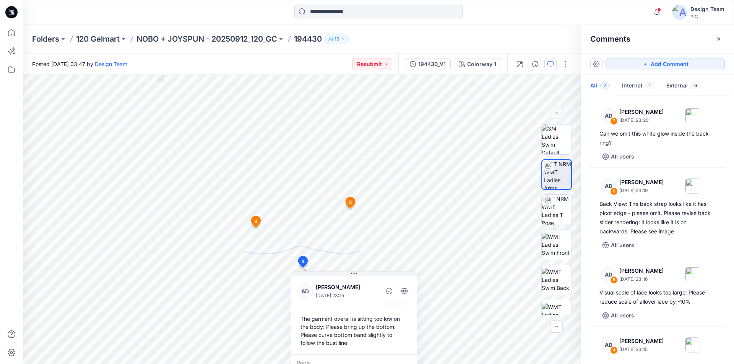 The image size is (734, 364). What do you see at coordinates (638, 86) in the screenshot?
I see `button: Internal` at bounding box center [638, 86].